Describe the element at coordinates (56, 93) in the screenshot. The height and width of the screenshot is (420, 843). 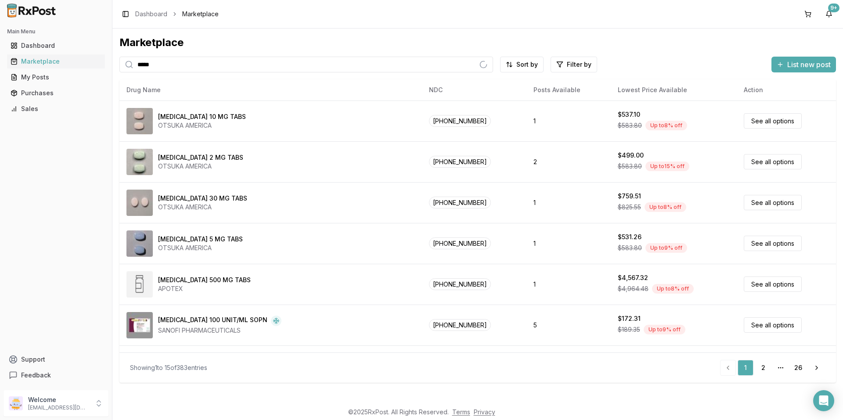
I see `a: Purchases` at that location.